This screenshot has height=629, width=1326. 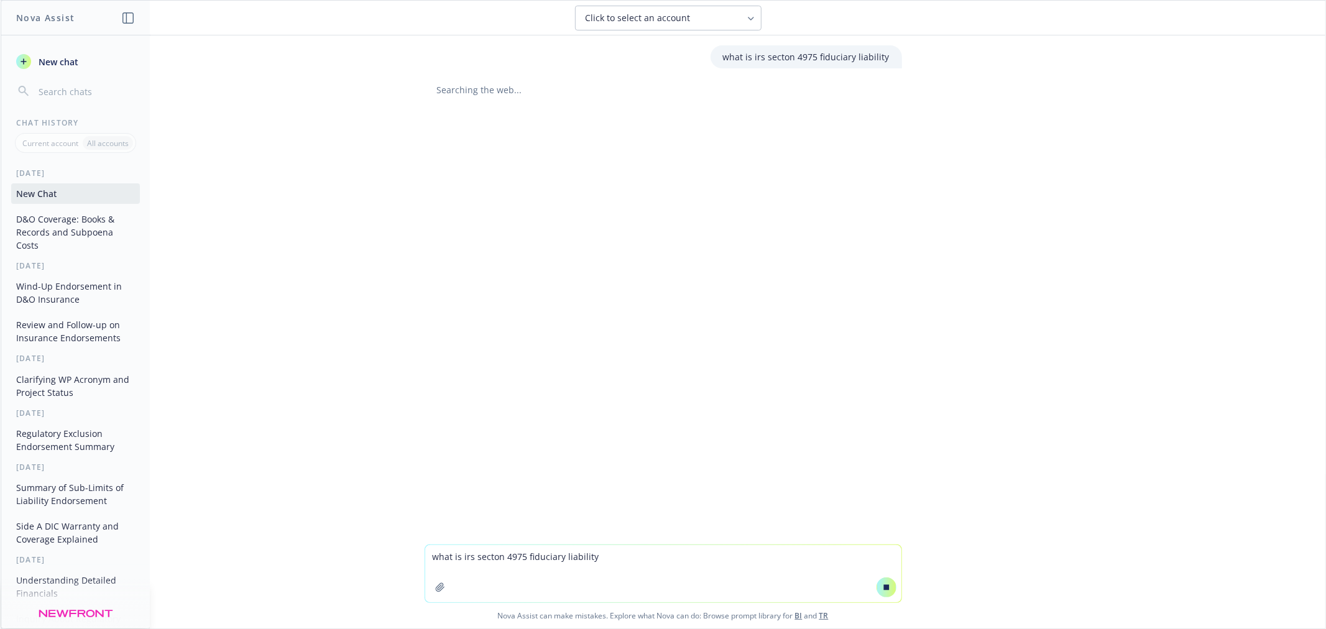 What do you see at coordinates (824, 616) in the screenshot?
I see `a: TR` at bounding box center [824, 616].